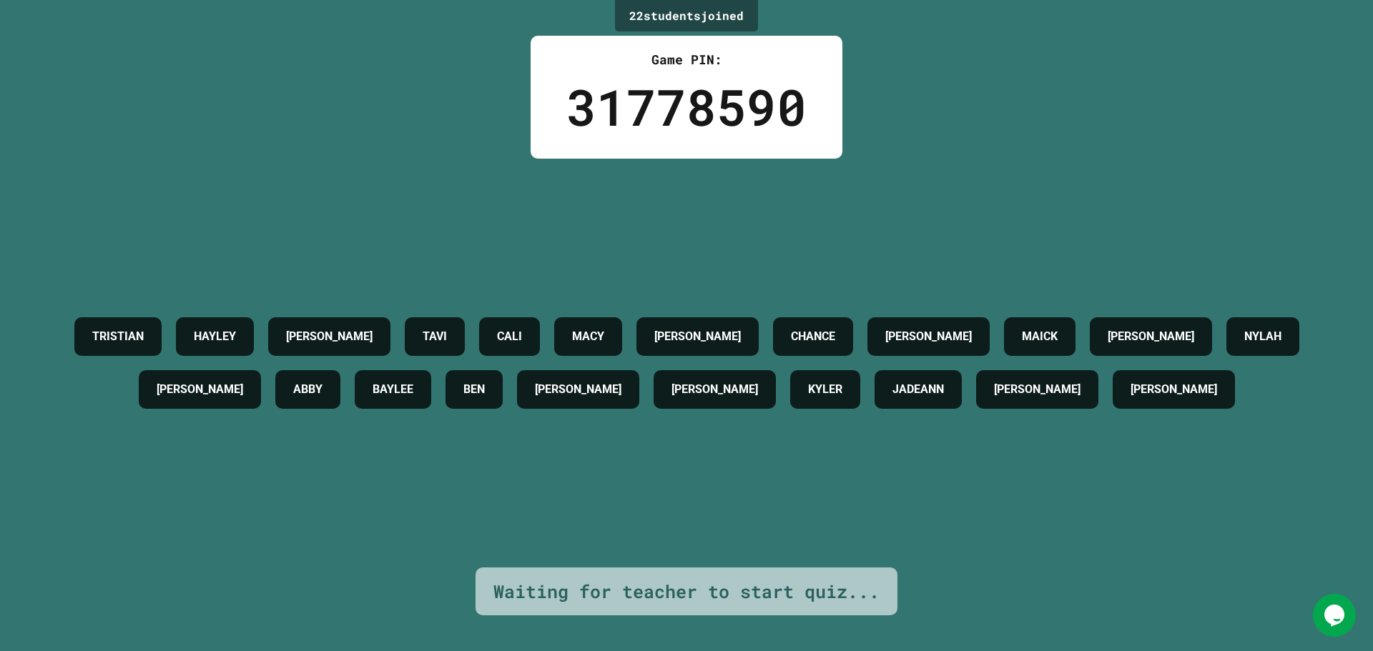 This screenshot has height=651, width=1373. I want to click on h4: BEN, so click(474, 390).